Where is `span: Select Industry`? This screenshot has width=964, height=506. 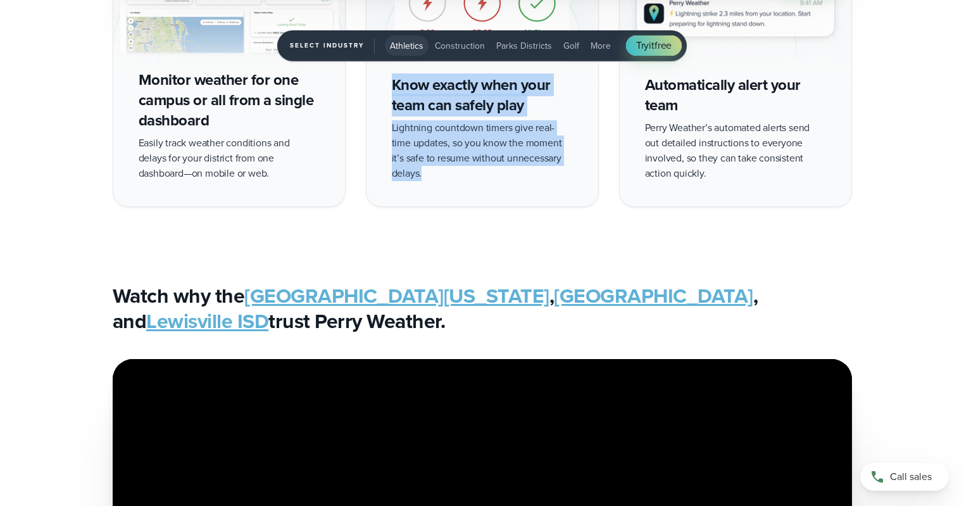 span: Select Industry is located at coordinates (332, 46).